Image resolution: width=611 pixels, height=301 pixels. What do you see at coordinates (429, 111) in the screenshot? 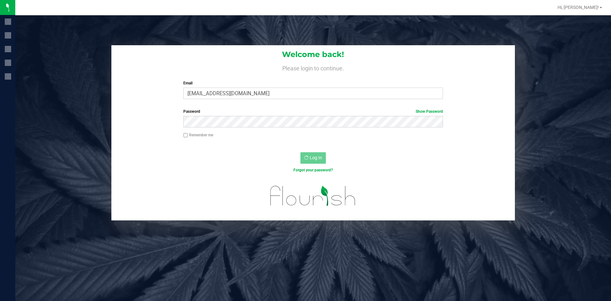
I see `a: Show Password` at bounding box center [429, 111].